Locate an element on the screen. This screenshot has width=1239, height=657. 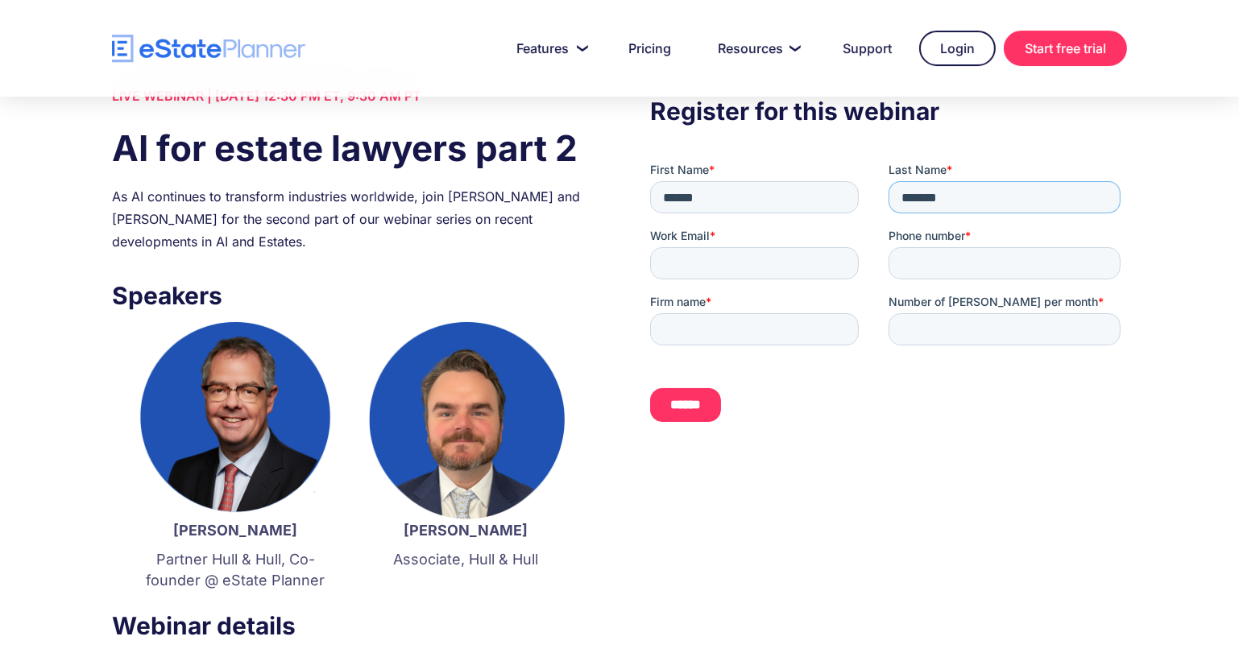
p: Partner Hull & Hull, Co-founder @ eState Planner is located at coordinates (235, 570).